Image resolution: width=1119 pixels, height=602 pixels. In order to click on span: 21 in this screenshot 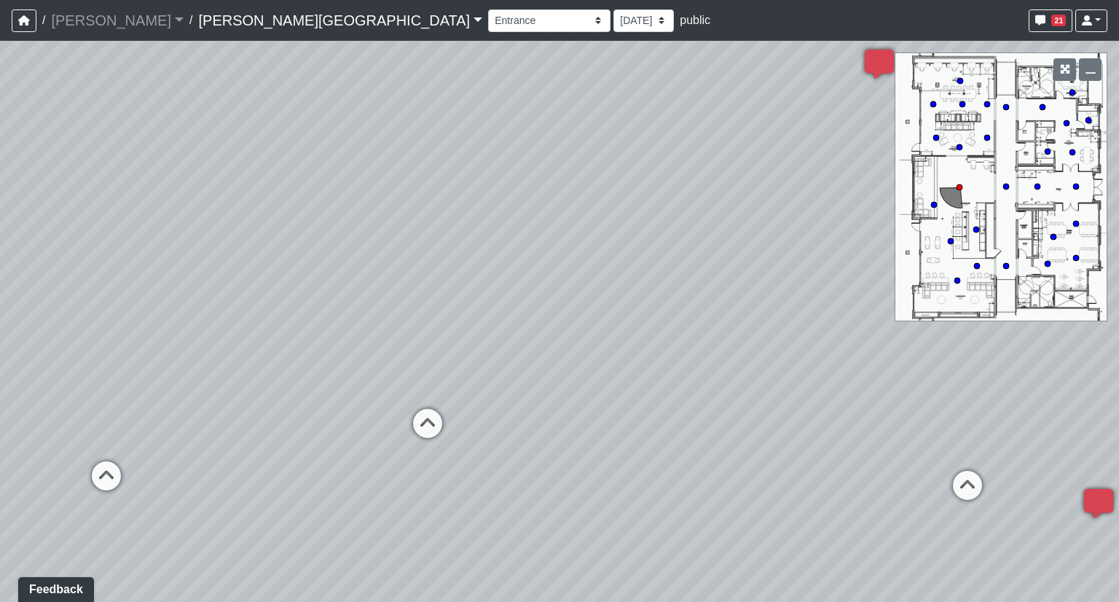, I will do `click(1058, 20)`.